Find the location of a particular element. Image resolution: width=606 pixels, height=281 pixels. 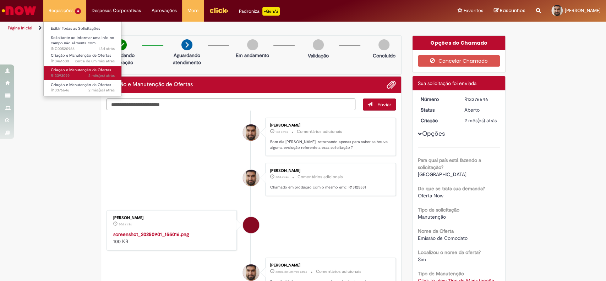

textarea: Digite sua mensagem aqui... is located at coordinates (231, 105).